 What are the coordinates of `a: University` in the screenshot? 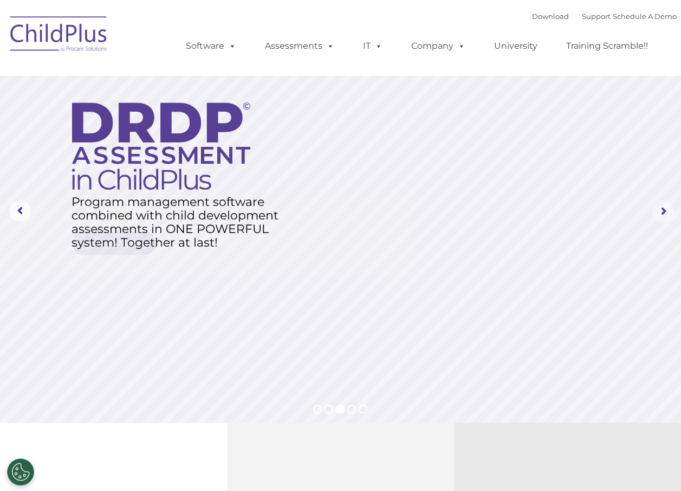 It's located at (516, 46).